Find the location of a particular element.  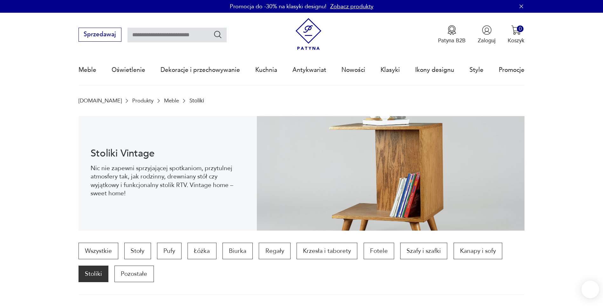

button: Szukaj is located at coordinates (218, 34).